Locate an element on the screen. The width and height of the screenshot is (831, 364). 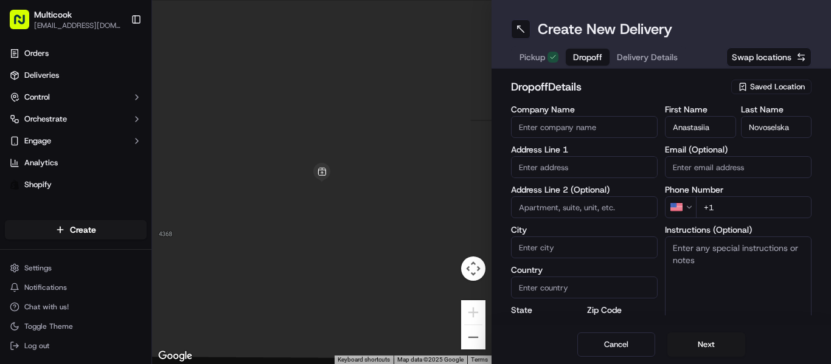
span: Map data ©2025 Google is located at coordinates (430, 359).